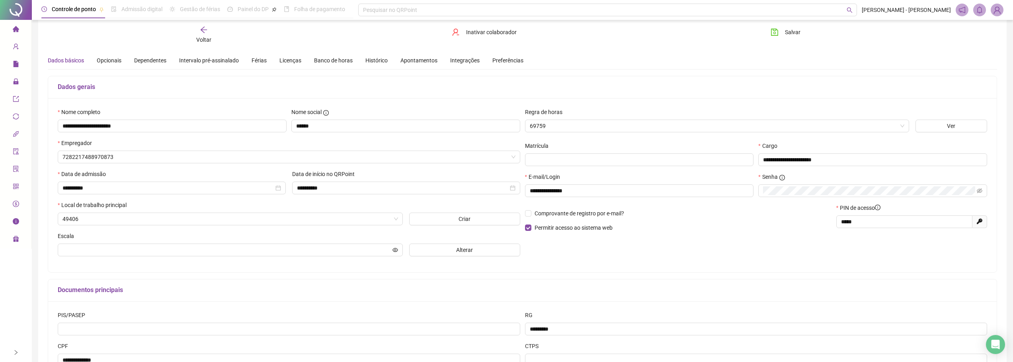 The image size is (1013, 362). What do you see at coordinates (209, 60) in the screenshot?
I see `div: Intervalo pré-assinalado` at bounding box center [209, 60].